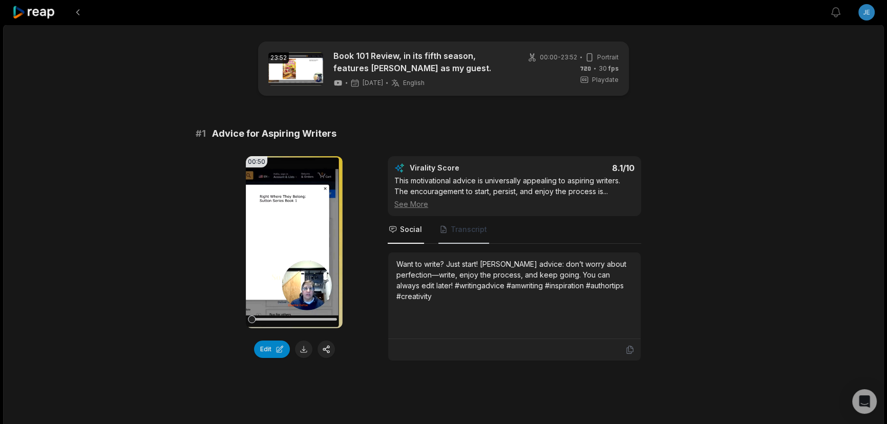 This screenshot has width=887, height=424. What do you see at coordinates (580, 168) in the screenshot?
I see `div: 8.1 /10` at bounding box center [580, 168].